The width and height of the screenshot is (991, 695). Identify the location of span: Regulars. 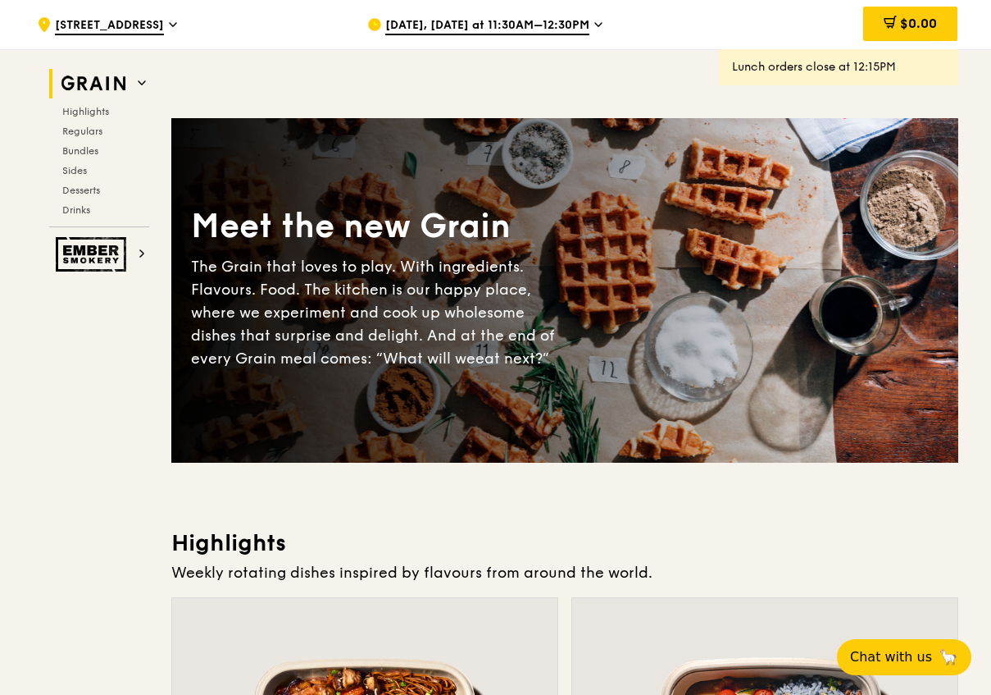
(82, 131).